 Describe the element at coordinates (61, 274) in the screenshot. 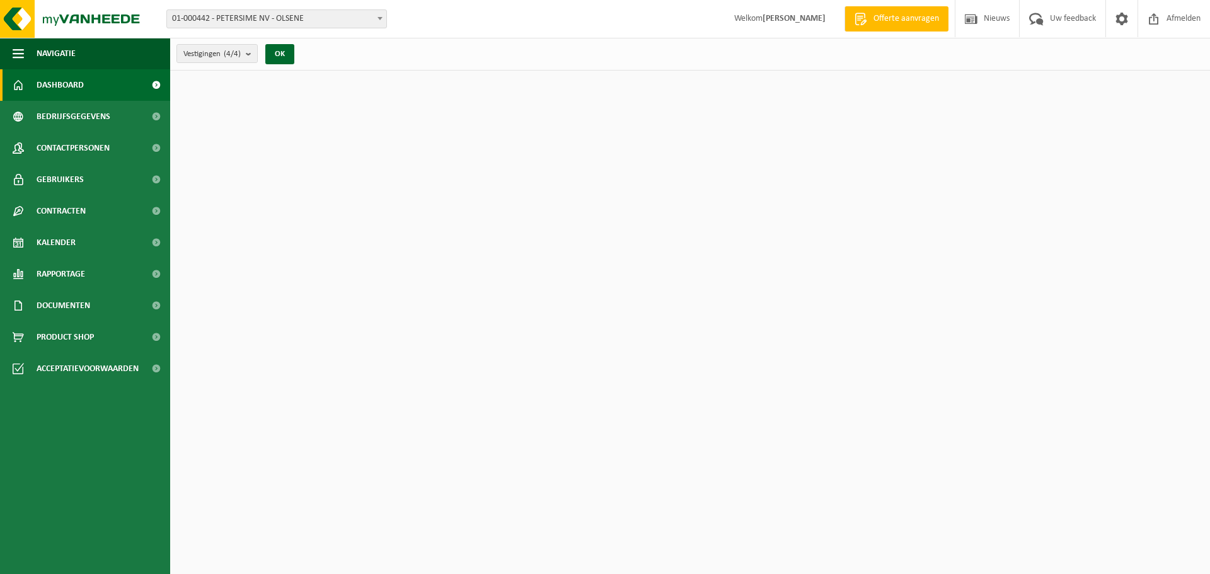

I see `span: Rapportage` at that location.